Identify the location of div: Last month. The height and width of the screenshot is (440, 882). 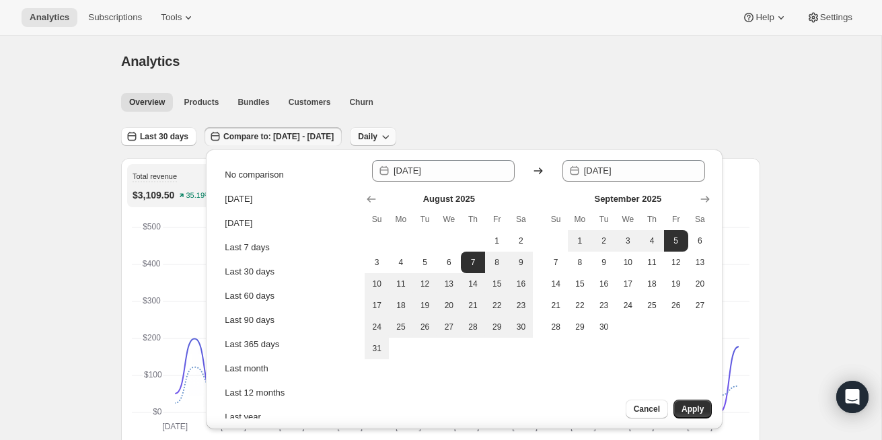
(246, 369).